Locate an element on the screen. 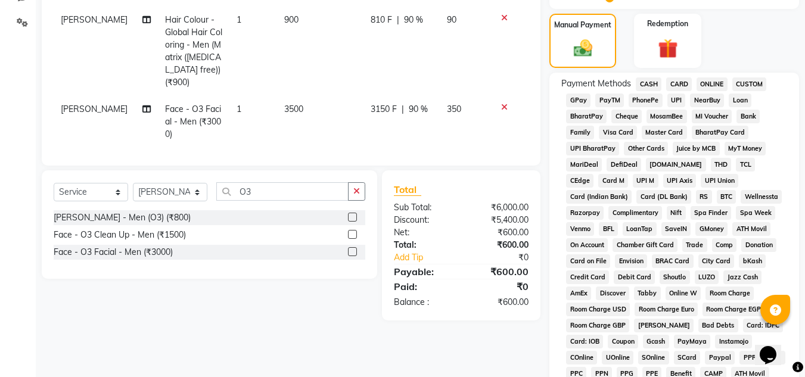  div: Discount: is located at coordinates (423, 220).